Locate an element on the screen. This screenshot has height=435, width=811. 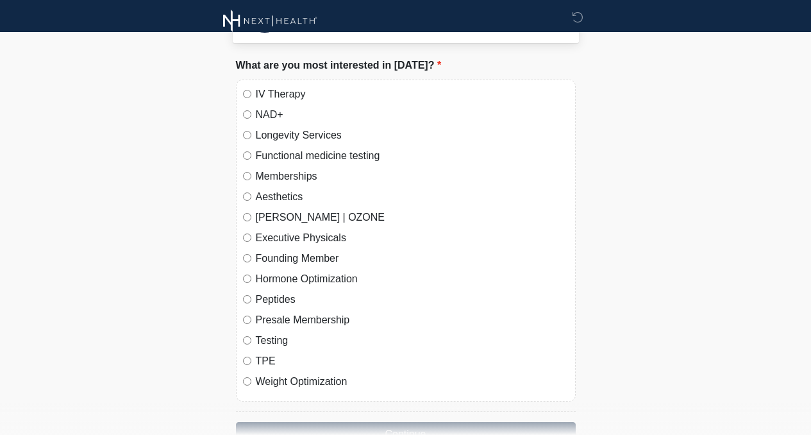
input: Hormone Optimization is located at coordinates (247, 278).